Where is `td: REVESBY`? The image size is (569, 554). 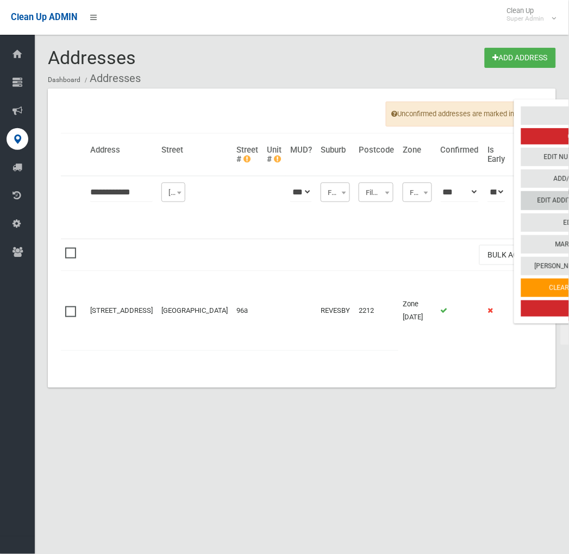 td: REVESBY is located at coordinates (335, 311).